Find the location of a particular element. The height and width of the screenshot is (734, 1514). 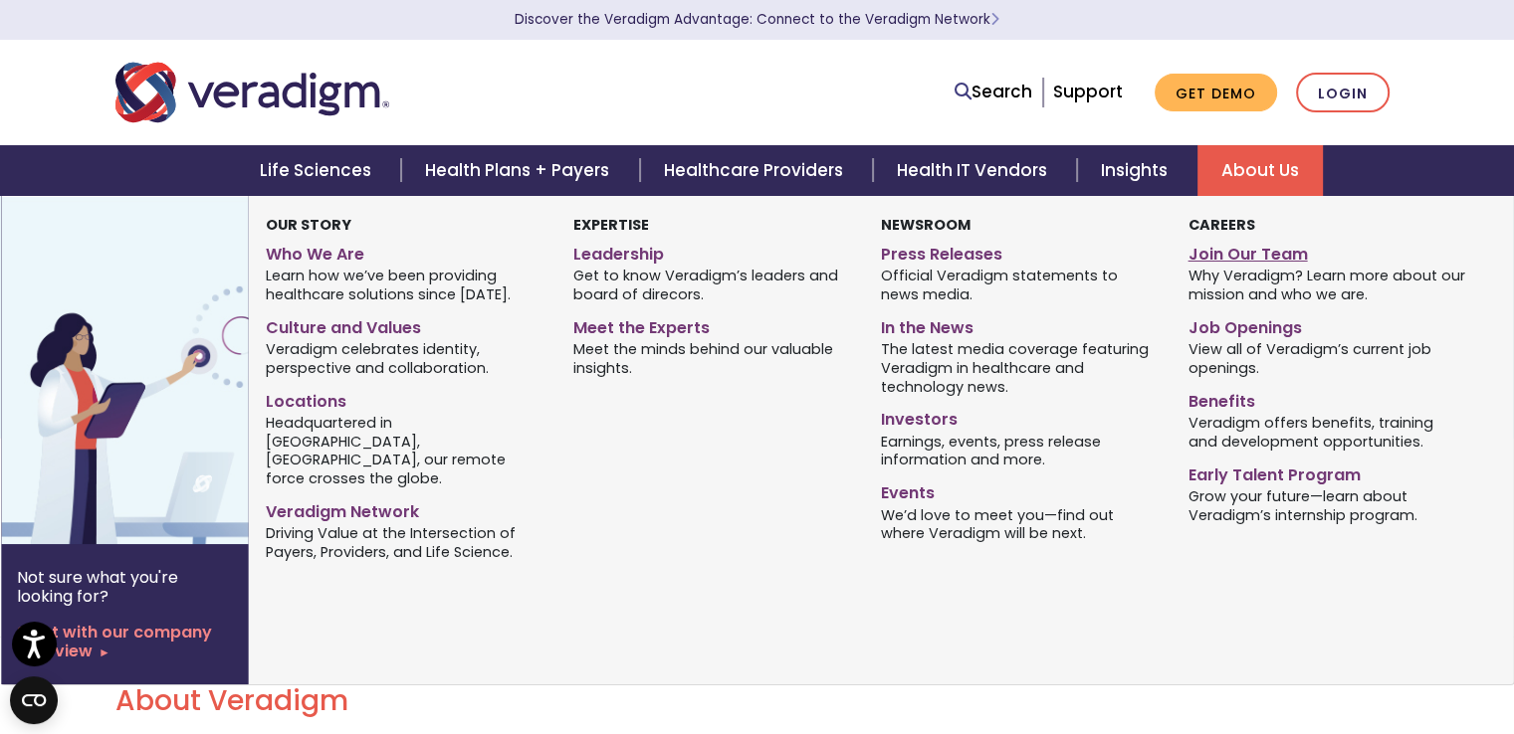

a: Discover the Veradigm Advantage: Connect to the Veradigm NetworkLearn More is located at coordinates (756, 19).